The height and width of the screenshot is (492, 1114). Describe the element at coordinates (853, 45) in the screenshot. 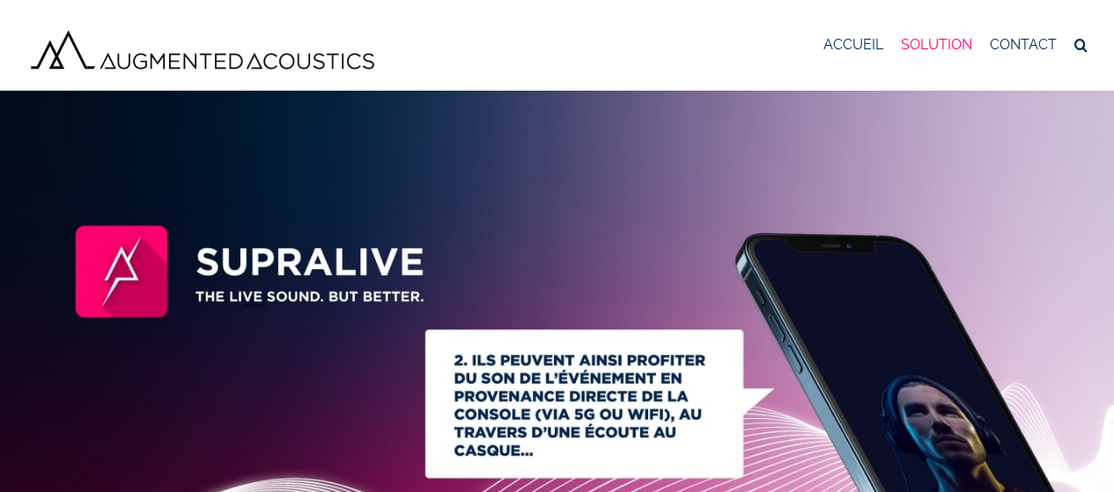

I see `span: ACCUEIL` at that location.